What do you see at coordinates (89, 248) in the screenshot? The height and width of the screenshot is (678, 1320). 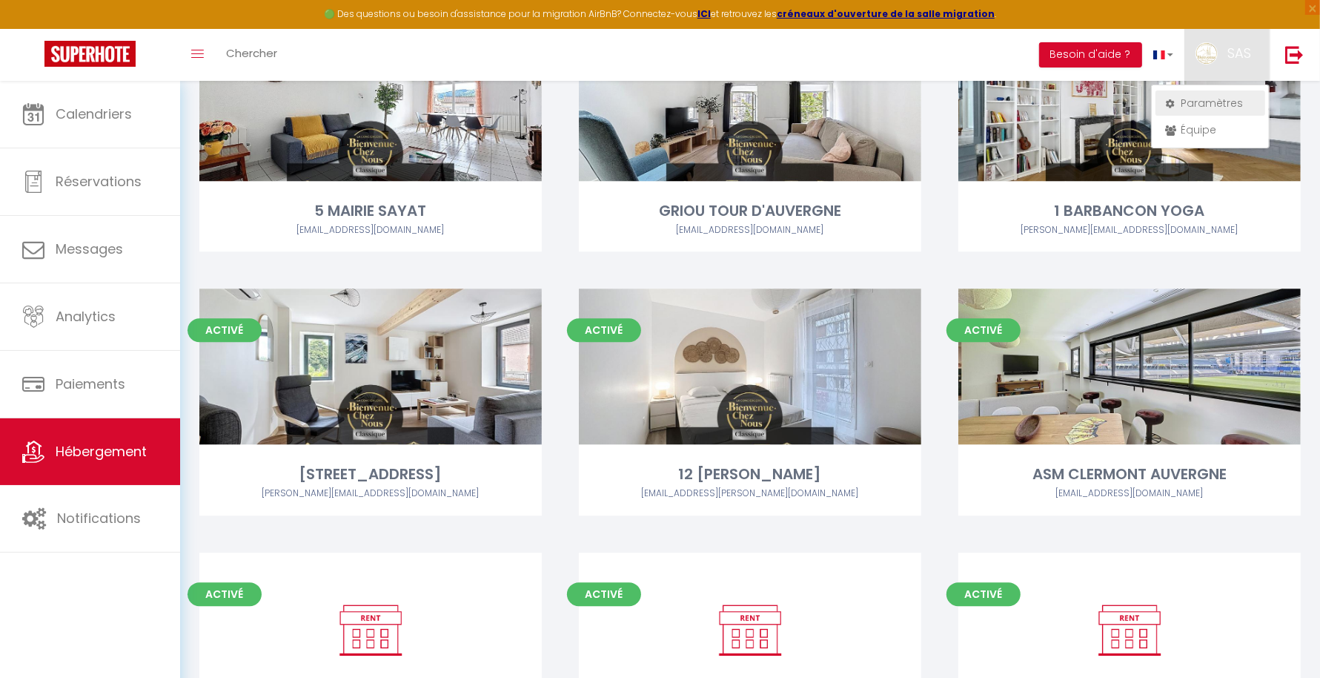 I see `span: Messages` at bounding box center [89, 248].